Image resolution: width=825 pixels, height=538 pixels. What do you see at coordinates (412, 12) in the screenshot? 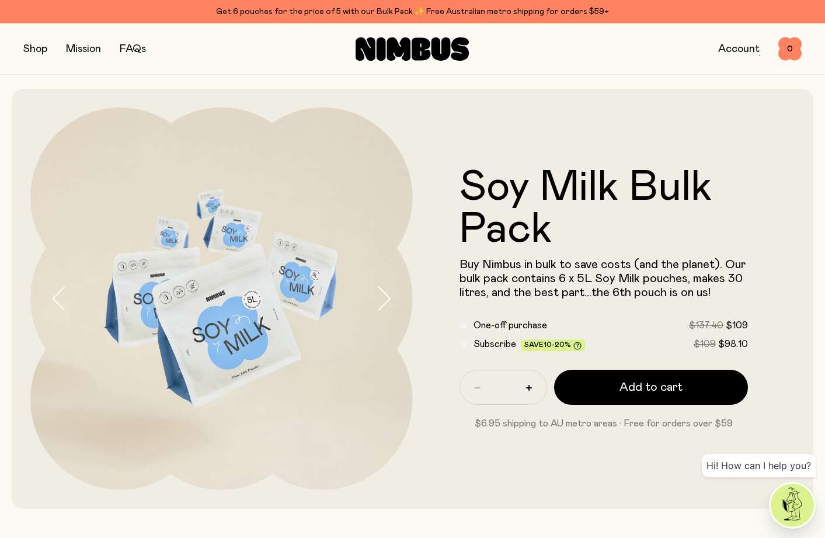
I see `div: Get 6 pouches for the price of 5 with our Bulk Pack ✨ Free Australian metro shipping for orders $59+` at bounding box center [412, 12].